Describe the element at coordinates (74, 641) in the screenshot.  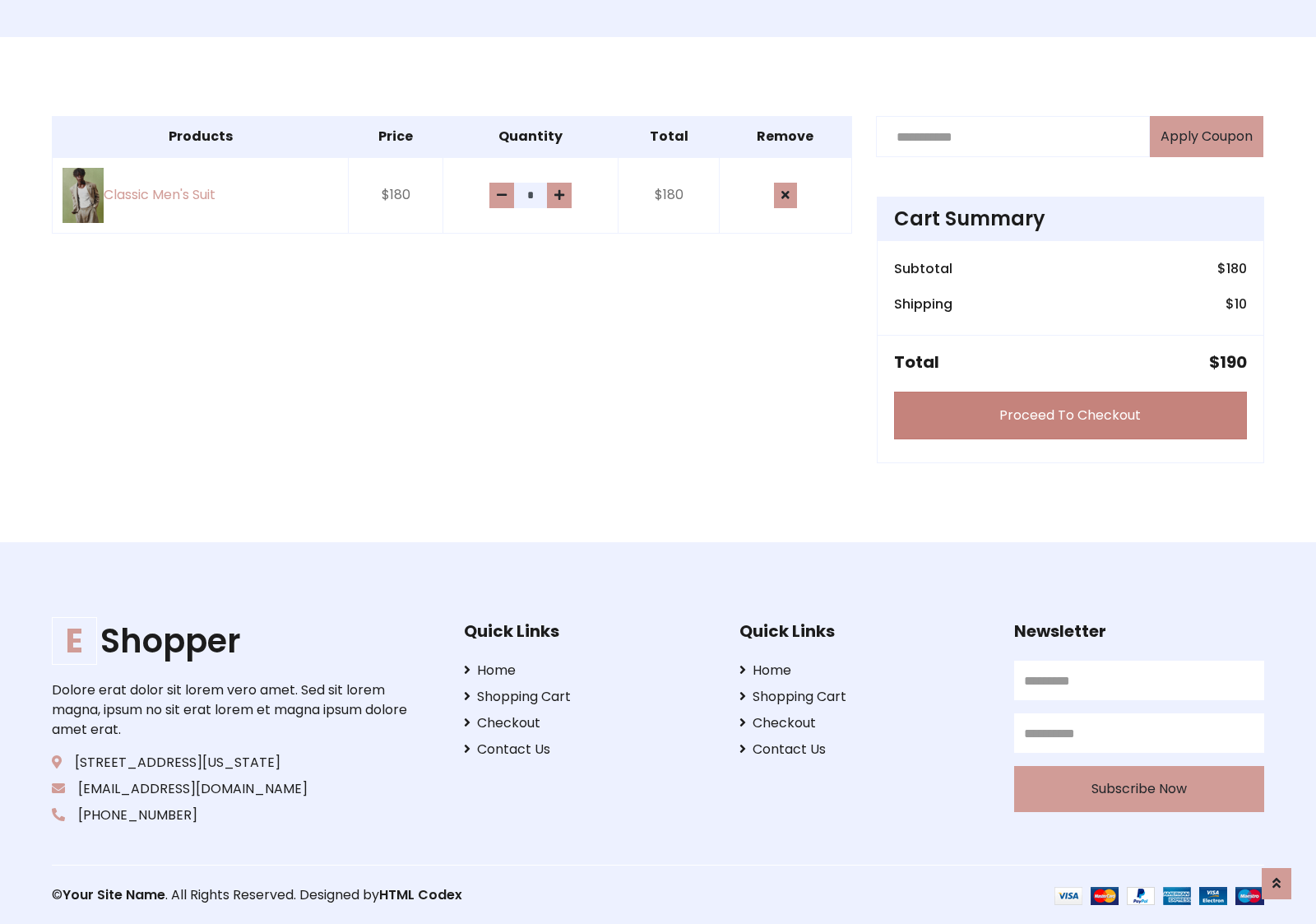
I see `span: E` at that location.